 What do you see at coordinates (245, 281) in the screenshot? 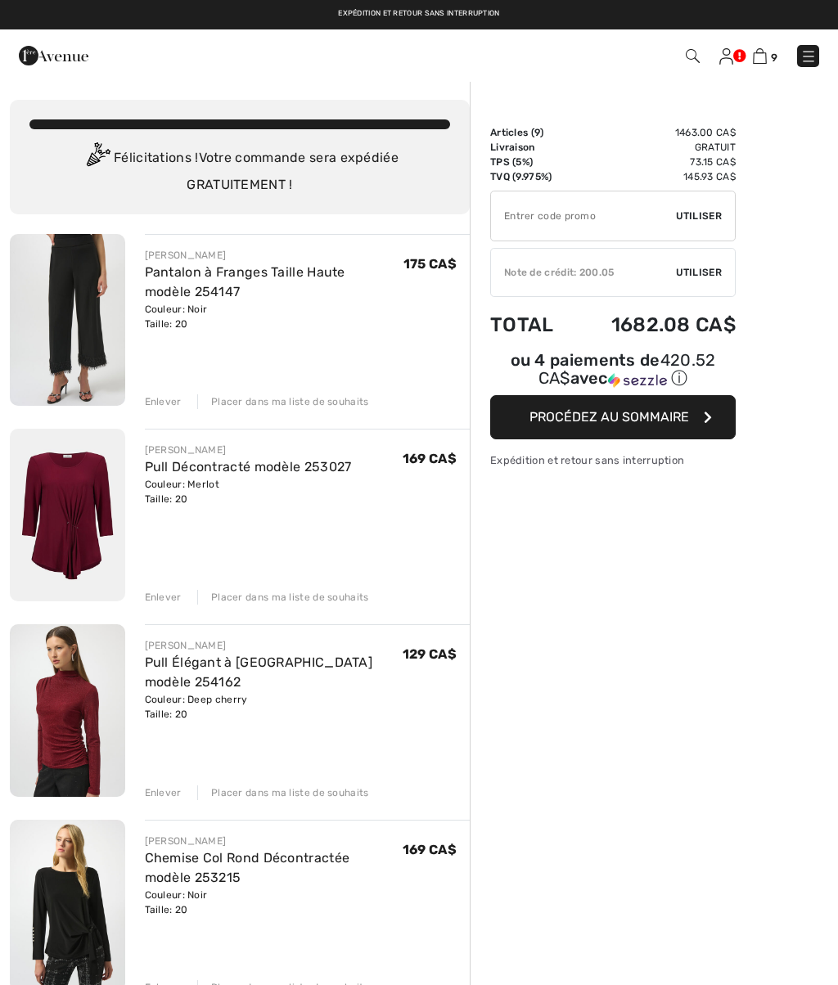
I see `a: Pantalon à Franges Taille Haute modèle 254147` at bounding box center [245, 281].